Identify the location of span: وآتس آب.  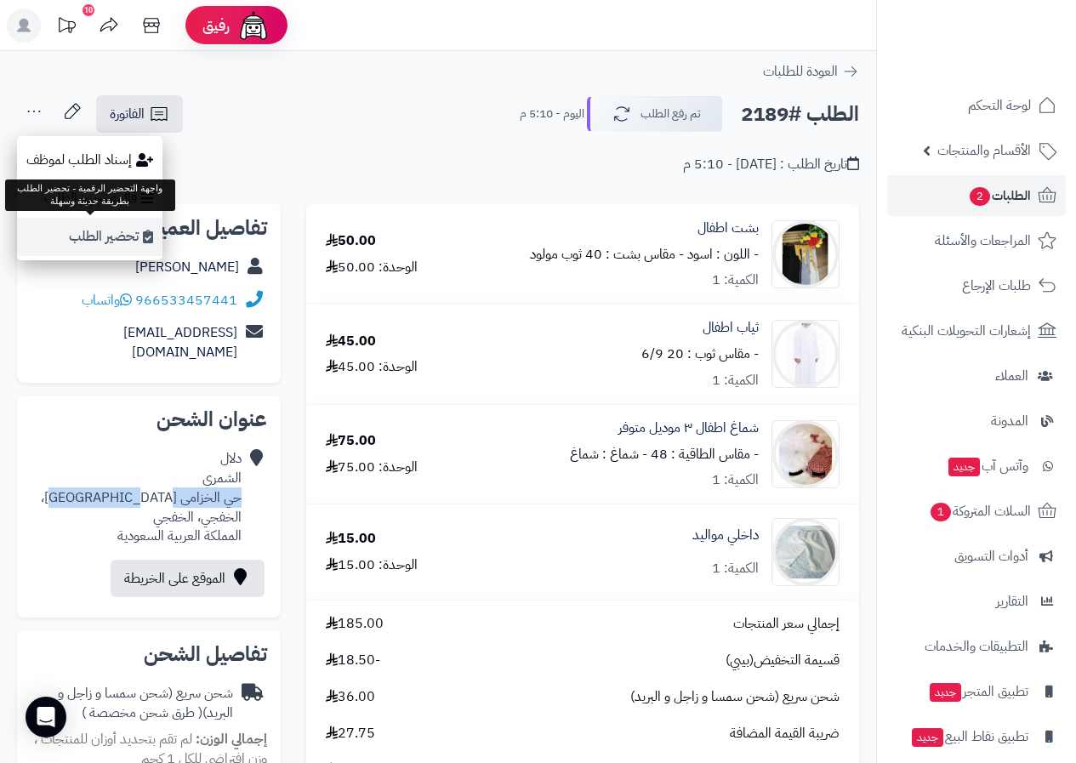
(988, 466).